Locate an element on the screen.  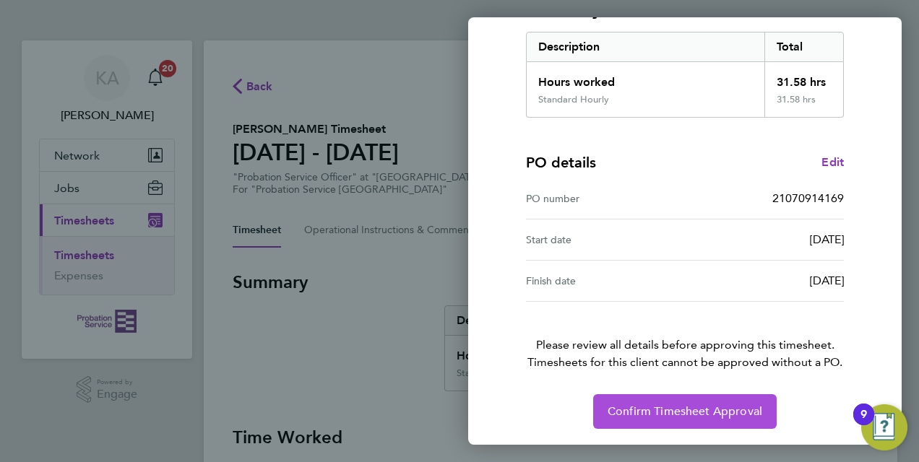
span: Timesheets for this client cannot be approved without a PO. is located at coordinates (685, 363).